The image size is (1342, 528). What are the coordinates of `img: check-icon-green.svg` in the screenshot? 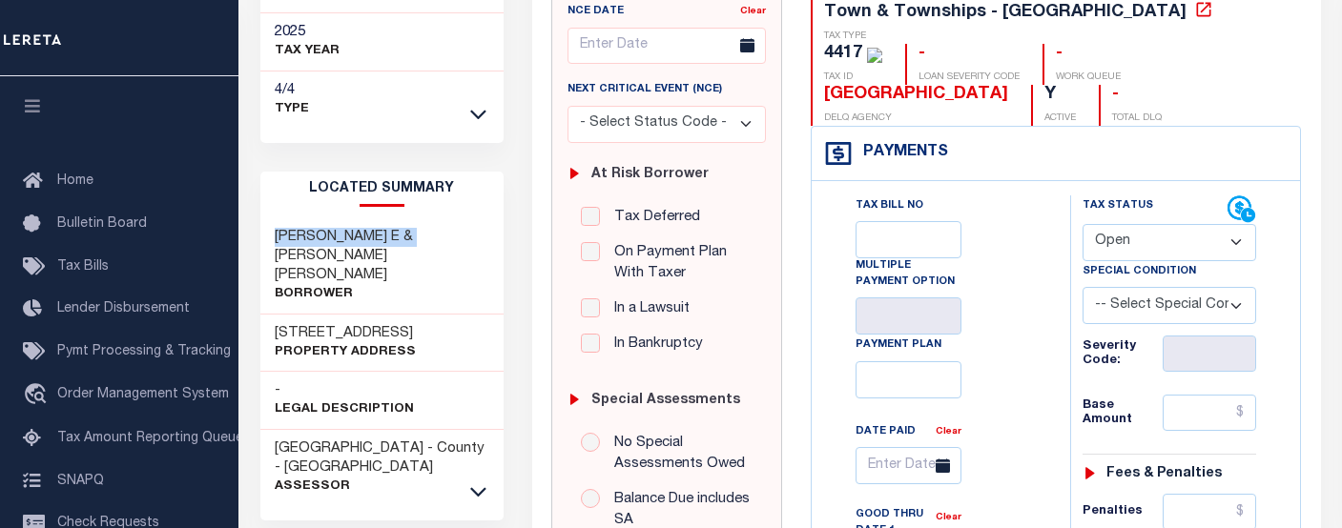 It's located at (875, 55).